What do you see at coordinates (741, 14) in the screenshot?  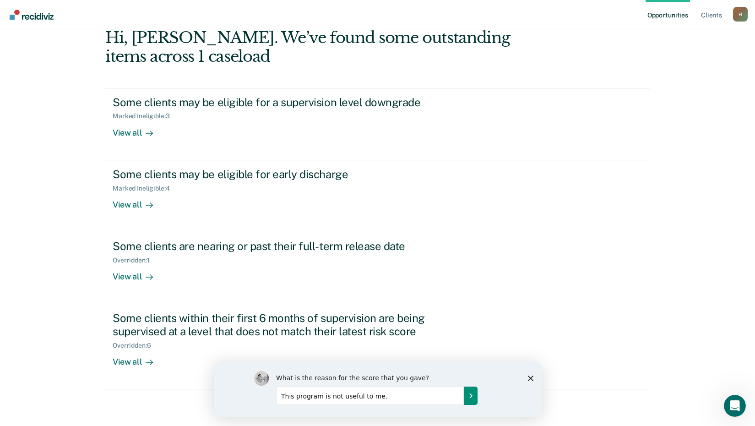 I see `div: H` at bounding box center [741, 14].